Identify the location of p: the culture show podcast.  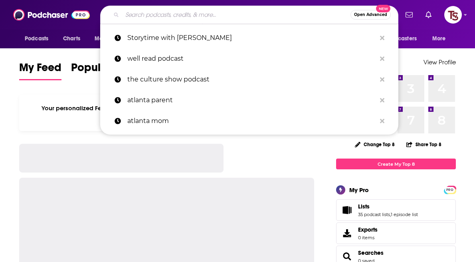
(252, 79).